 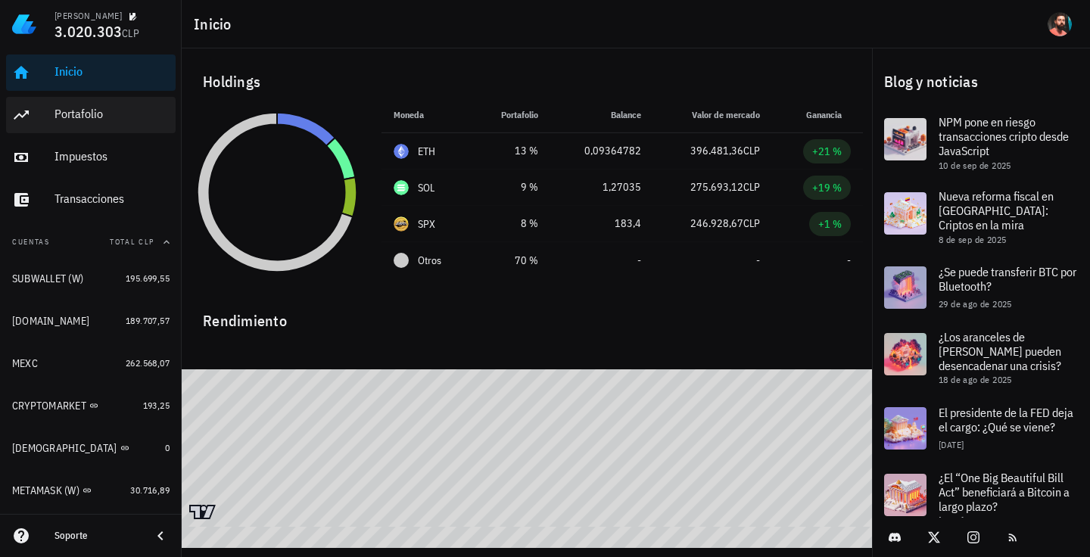 What do you see at coordinates (511, 151) in the screenshot?
I see `div: 13 %` at bounding box center [511, 151].